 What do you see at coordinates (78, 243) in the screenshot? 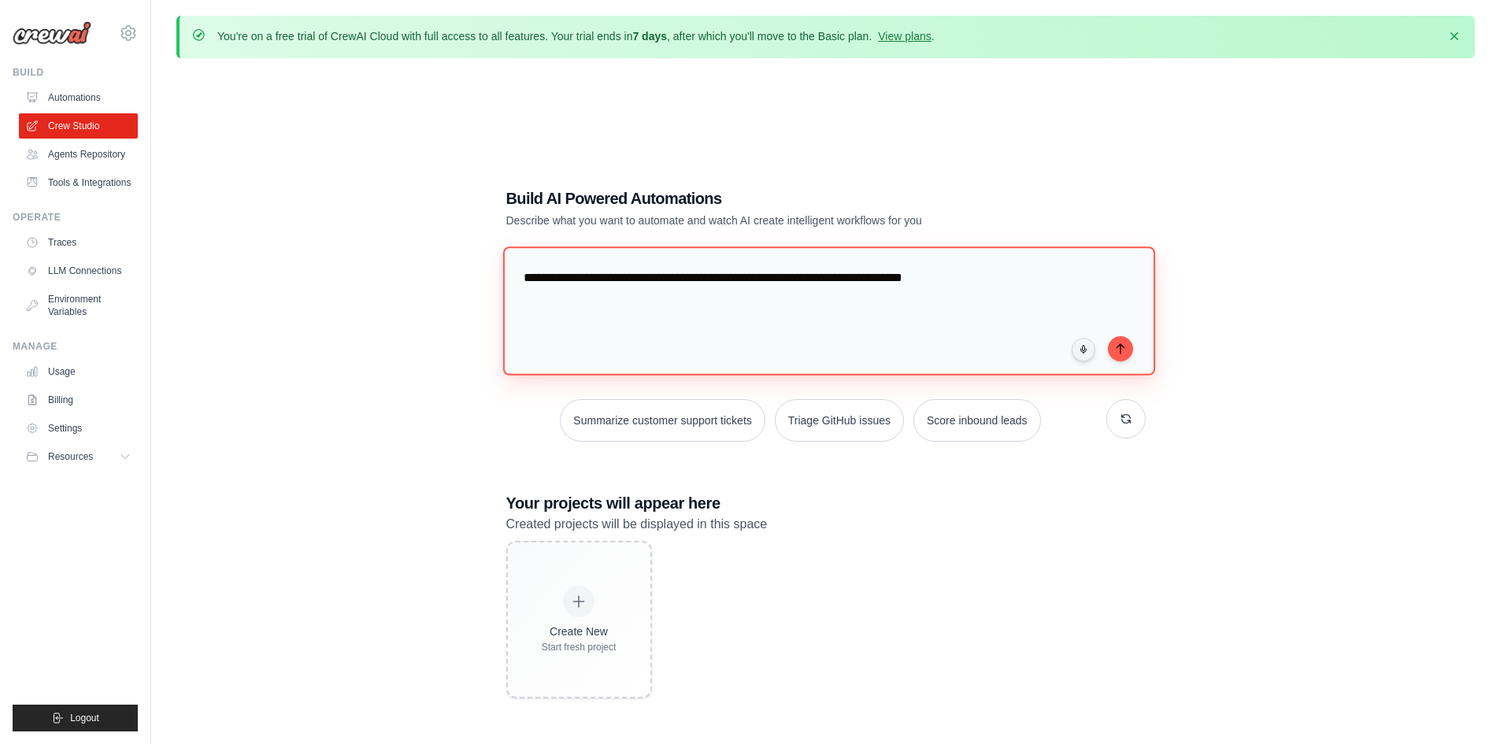
I see `a: Traces` at bounding box center [78, 243].